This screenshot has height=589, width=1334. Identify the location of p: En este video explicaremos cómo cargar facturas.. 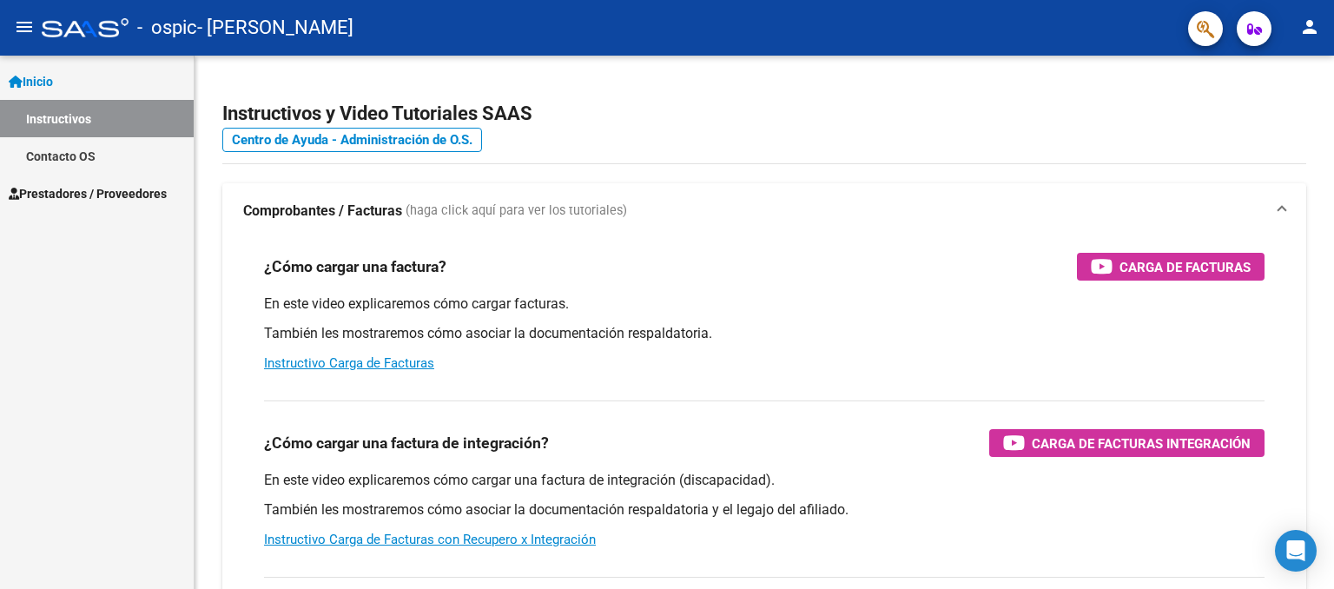
(764, 304).